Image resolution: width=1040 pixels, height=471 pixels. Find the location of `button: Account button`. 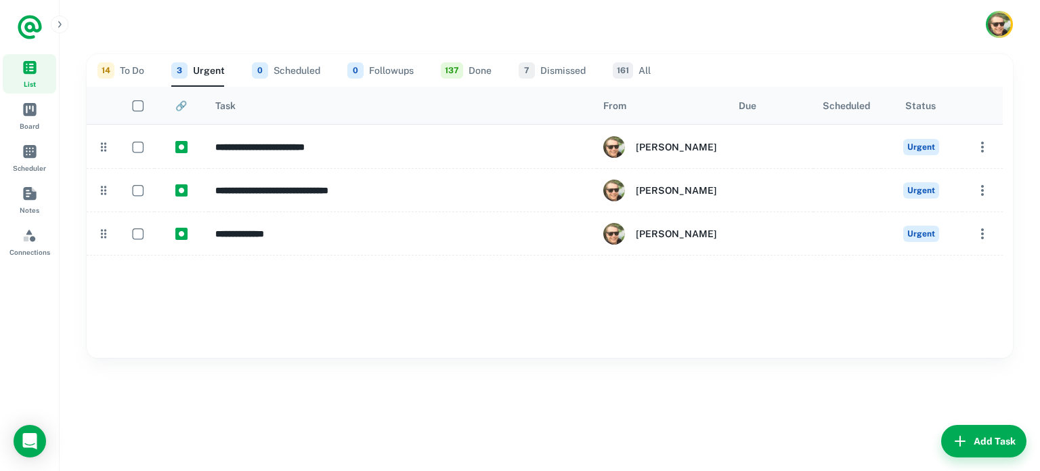

button: Account button is located at coordinates (999, 24).